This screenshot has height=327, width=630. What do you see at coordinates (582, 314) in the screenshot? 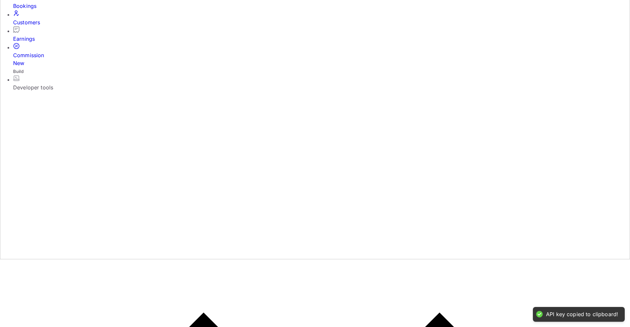
I see `div: API key copied to clipboard!` at bounding box center [582, 314].